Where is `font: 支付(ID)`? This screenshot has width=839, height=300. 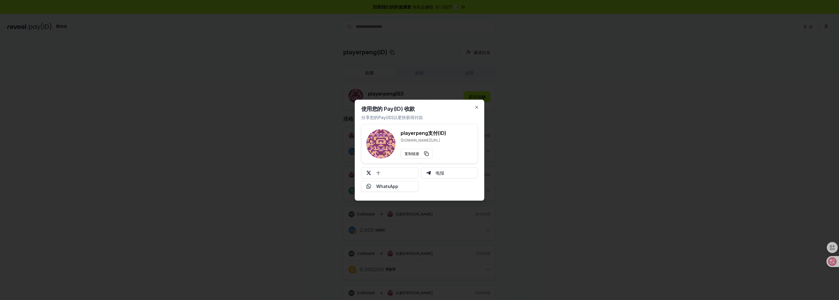 font: 支付(ID) is located at coordinates (437, 133).